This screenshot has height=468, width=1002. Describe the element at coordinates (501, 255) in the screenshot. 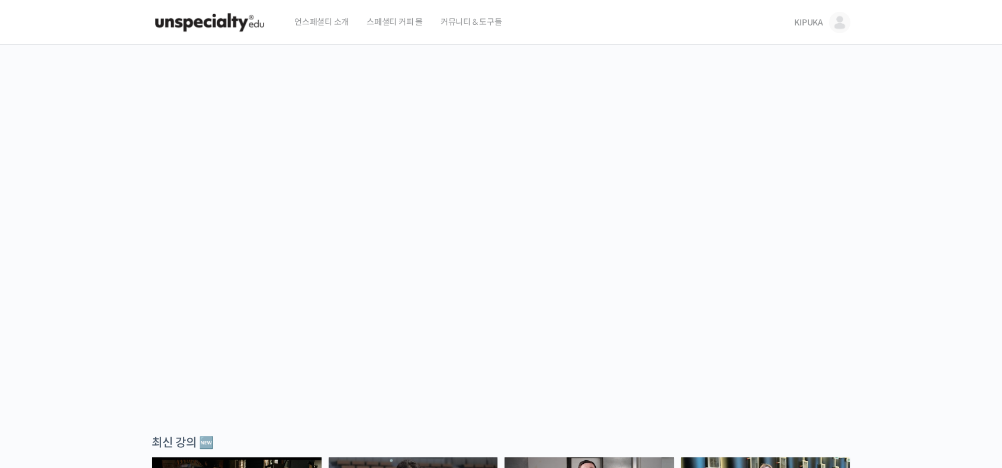

I see `p: 시간과 장소에 구애받지 않고, 검증된 커리큘럼으로` at that location.